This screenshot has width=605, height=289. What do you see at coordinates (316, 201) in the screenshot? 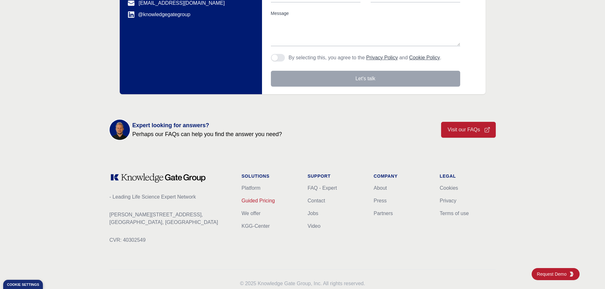
I see `a: Contact` at bounding box center [316, 201].